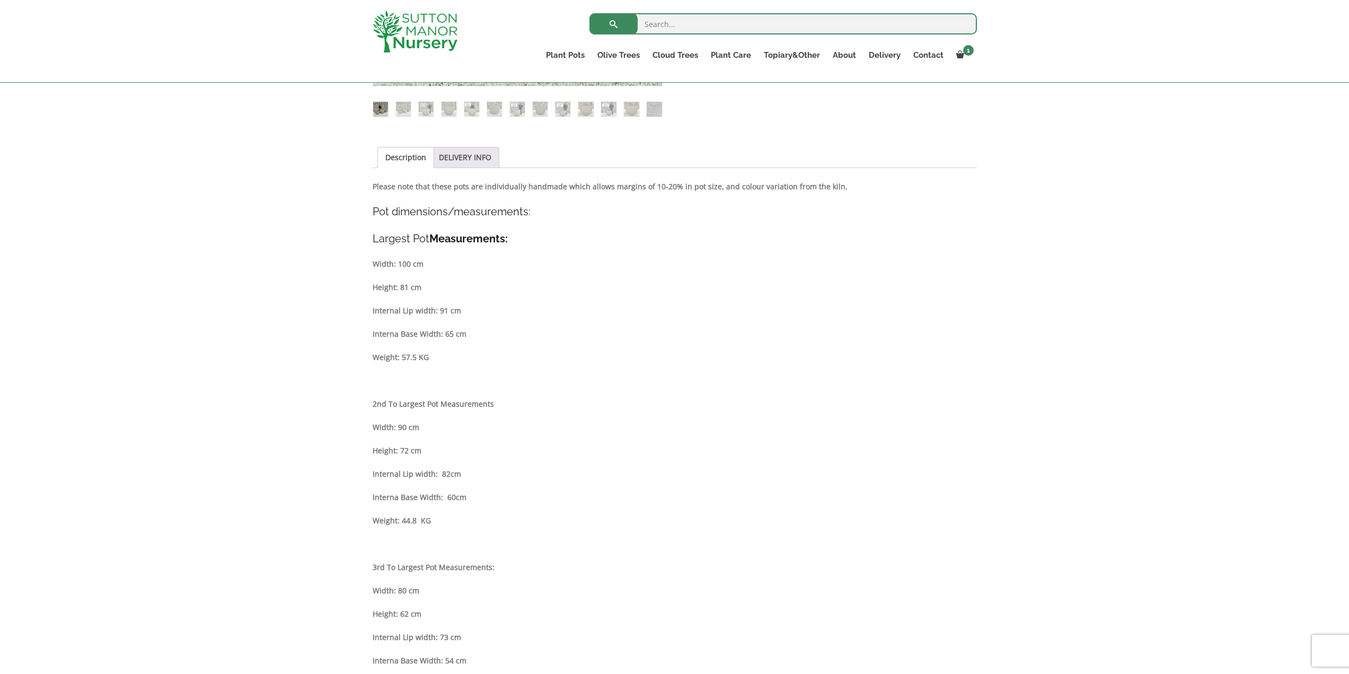 The height and width of the screenshot is (674, 1349). What do you see at coordinates (517, 109) in the screenshot?
I see `img: The Egg Pot Fibre Clay Champagne Plant Pots - Image 7` at bounding box center [517, 109].